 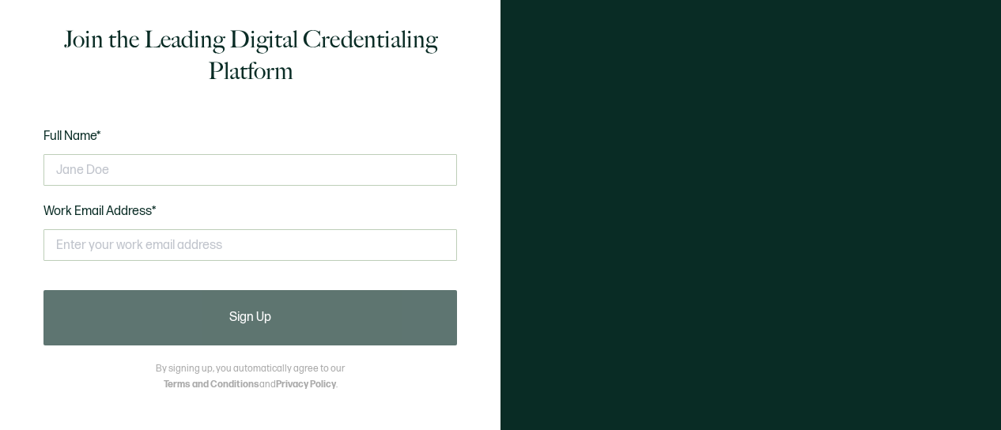 What do you see at coordinates (250, 245) in the screenshot?
I see `input: Enter your work email address` at bounding box center [250, 245].